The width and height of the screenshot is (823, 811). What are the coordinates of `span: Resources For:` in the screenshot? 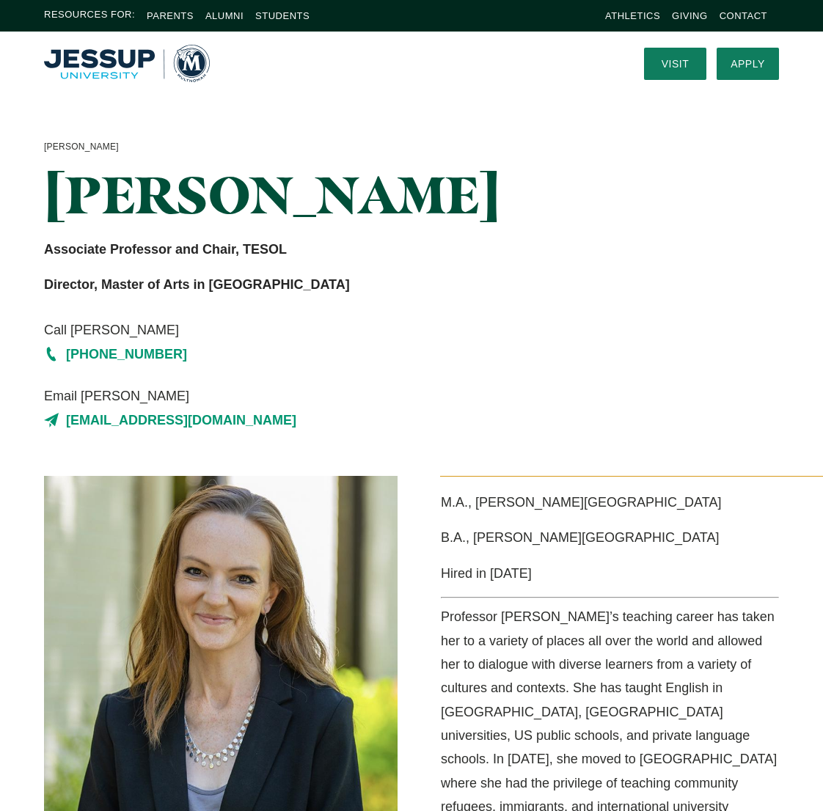 It's located at (89, 15).